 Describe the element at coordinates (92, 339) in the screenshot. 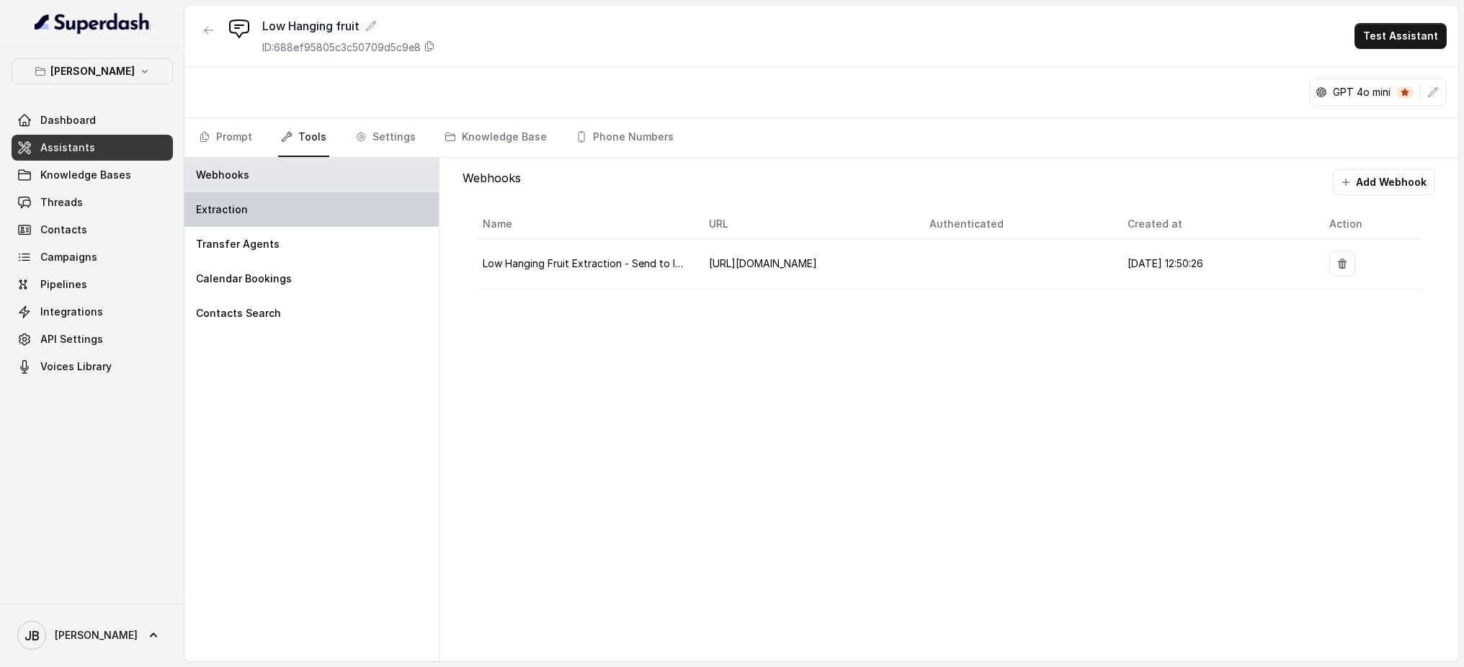

I see `a: API Settings` at that location.